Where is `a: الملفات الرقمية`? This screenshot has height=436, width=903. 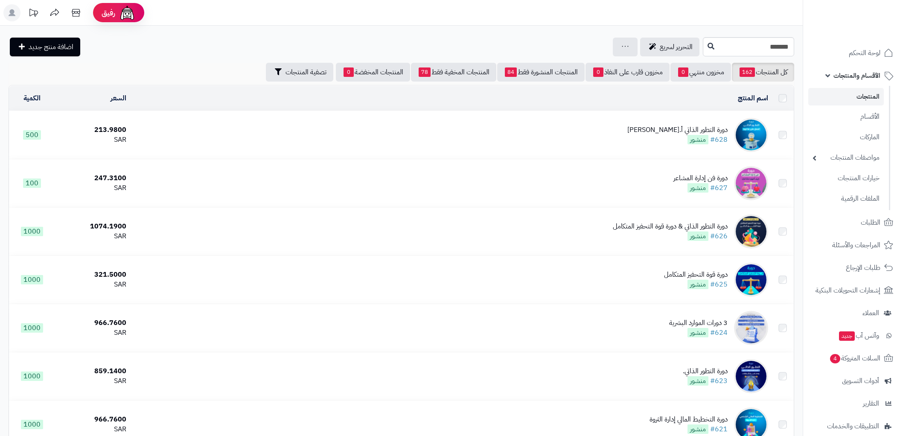
a: الملفات الرقمية is located at coordinates (846, 198).